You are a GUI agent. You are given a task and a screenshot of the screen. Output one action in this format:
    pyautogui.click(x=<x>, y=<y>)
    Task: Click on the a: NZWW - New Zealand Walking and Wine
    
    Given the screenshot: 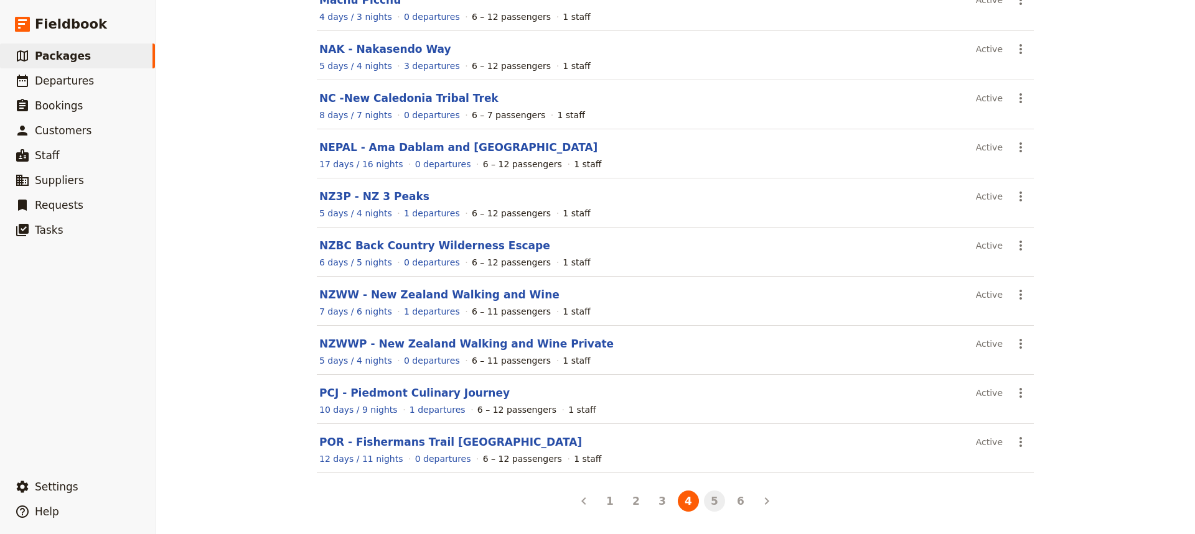 What is the action you would take?
    pyautogui.click(x=439, y=295)
    